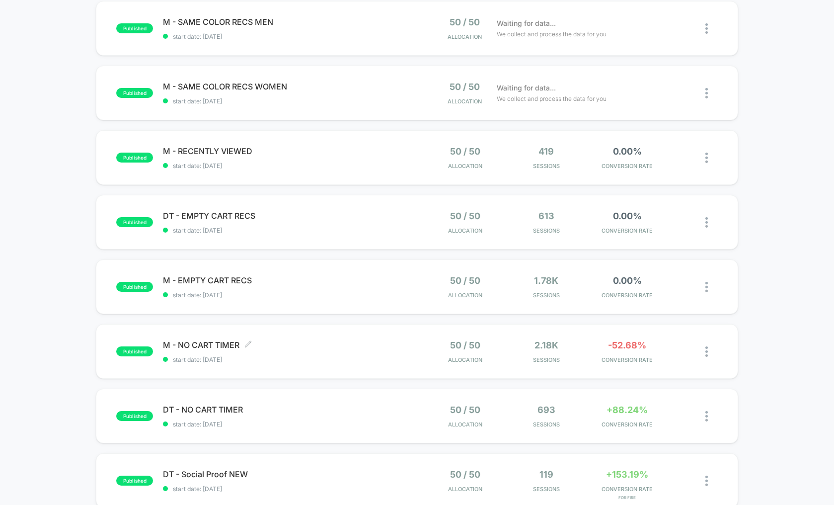 This screenshot has height=505, width=834. Describe the element at coordinates (290, 280) in the screenshot. I see `span: M - EMPTY CART RECS` at that location.